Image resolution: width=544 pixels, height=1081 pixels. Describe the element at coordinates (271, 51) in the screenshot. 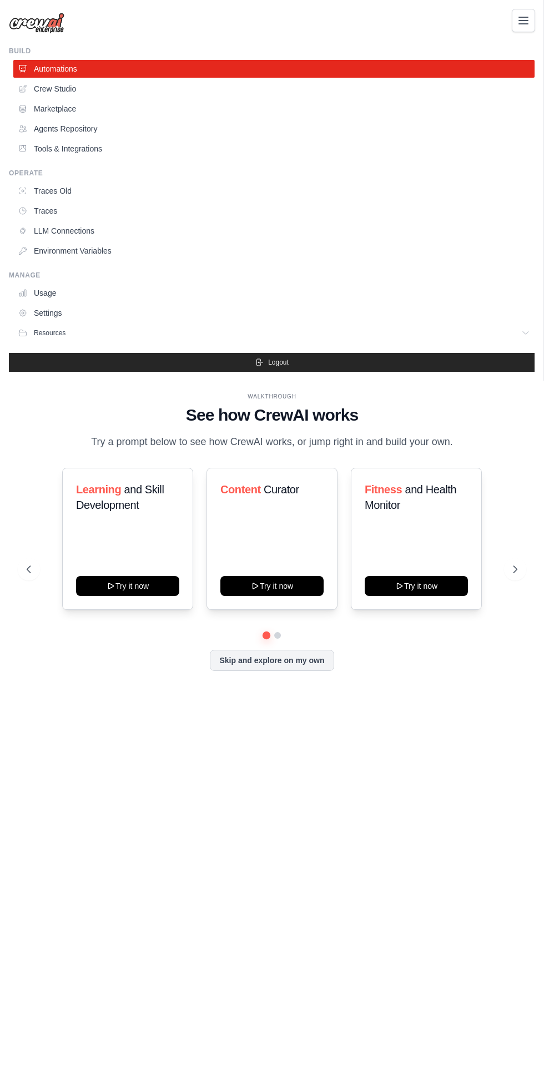

I see `div: Build` at that location.